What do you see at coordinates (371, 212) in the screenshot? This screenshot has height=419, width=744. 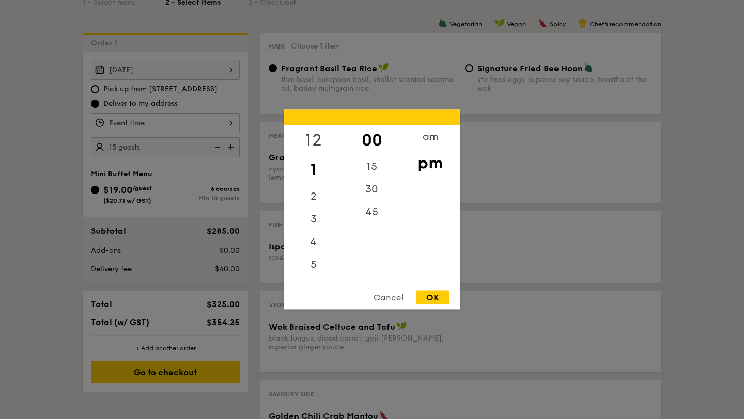 I see `div: 45` at bounding box center [371, 212].